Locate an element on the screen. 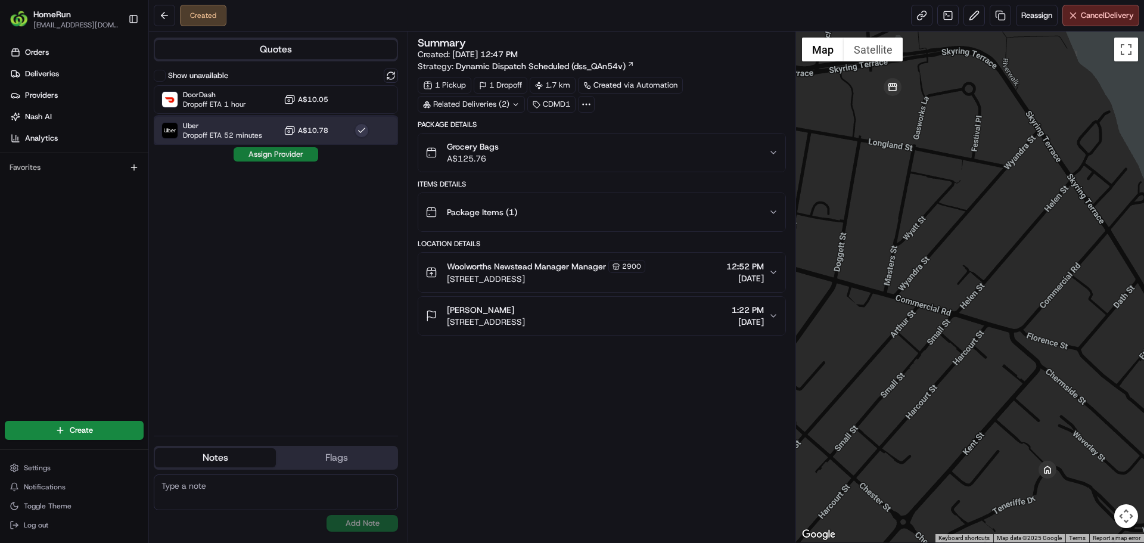 The height and width of the screenshot is (543, 1144). span: Notifications is located at coordinates (45, 487).